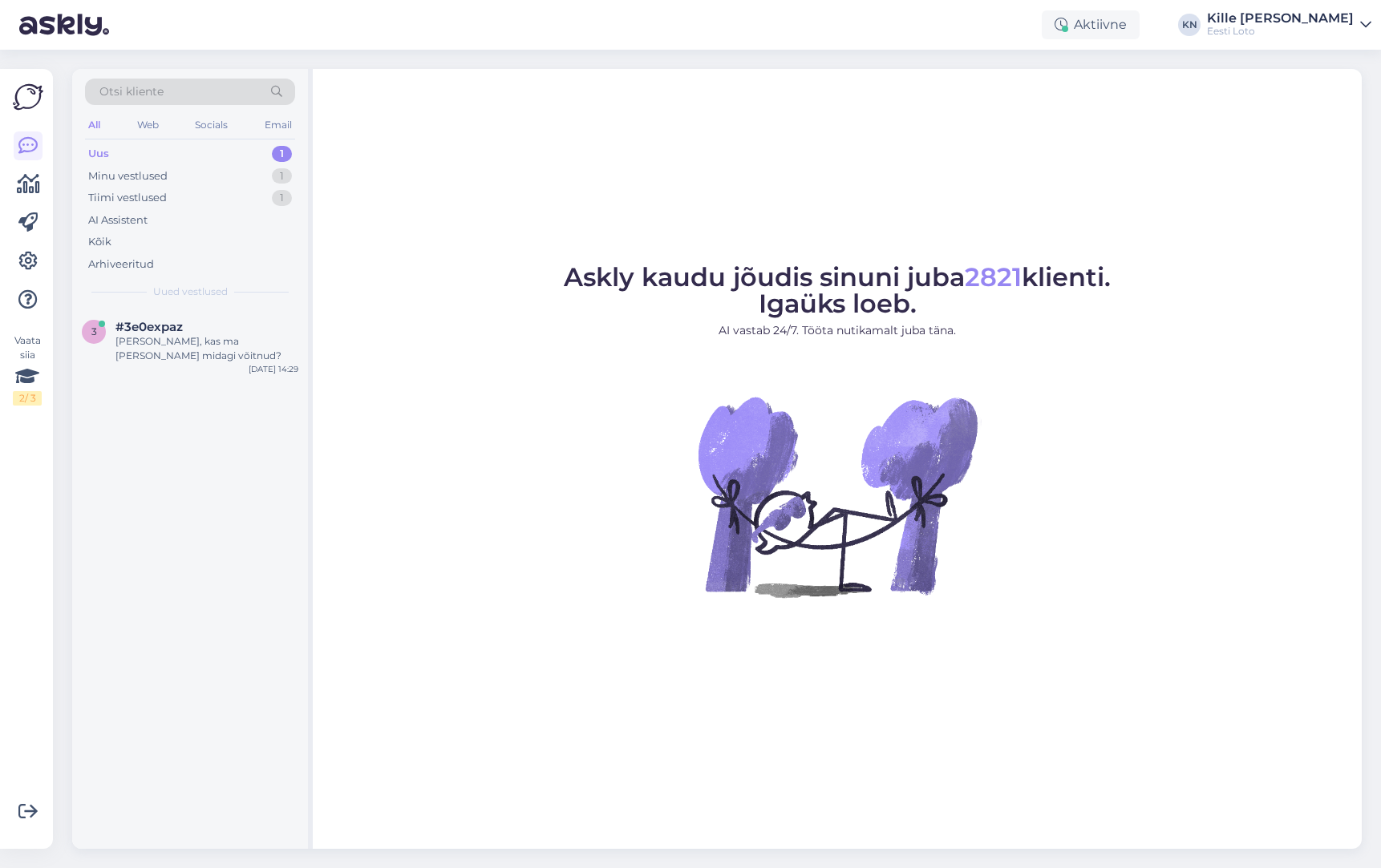 The height and width of the screenshot is (868, 1381). What do you see at coordinates (132, 91) in the screenshot?
I see `span: Otsi kliente` at bounding box center [132, 91].